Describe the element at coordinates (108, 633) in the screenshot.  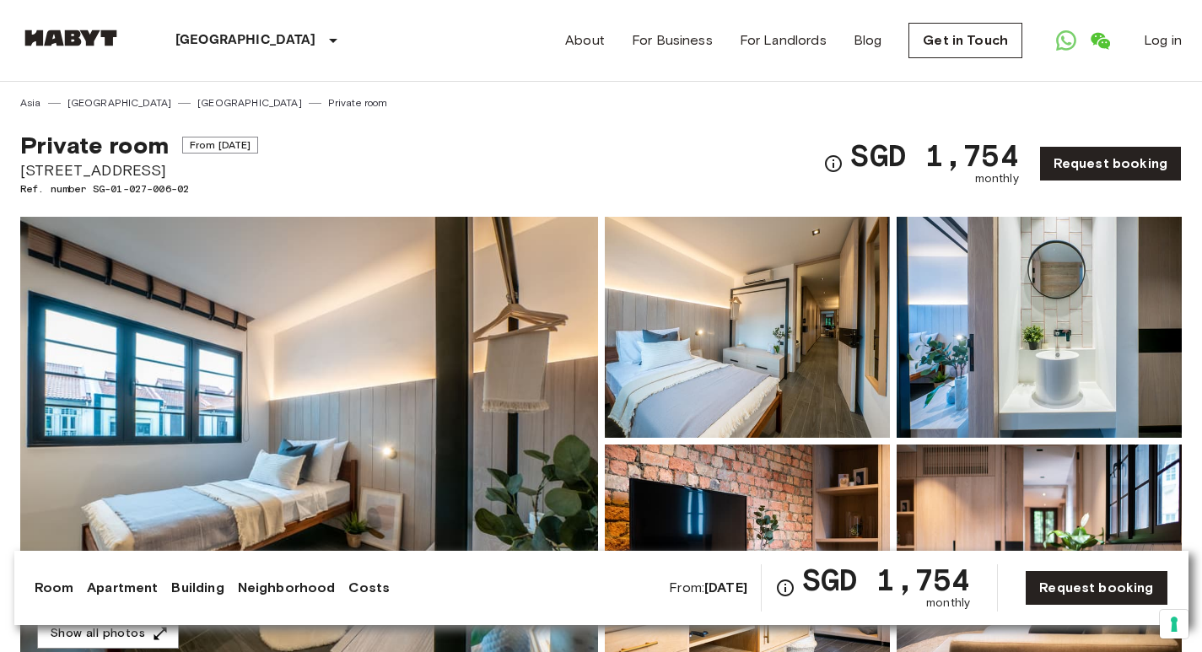
I see `button: Show all photos` at that location.